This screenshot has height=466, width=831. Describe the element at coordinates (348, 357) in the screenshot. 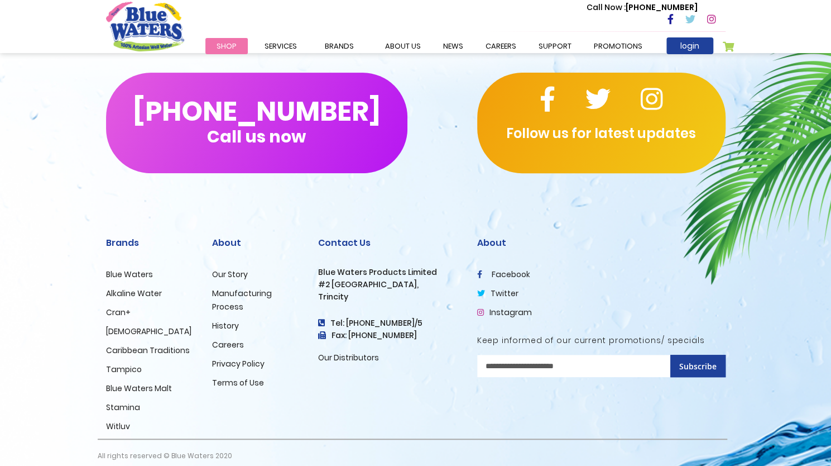

I see `a: Our Distributors` at that location.